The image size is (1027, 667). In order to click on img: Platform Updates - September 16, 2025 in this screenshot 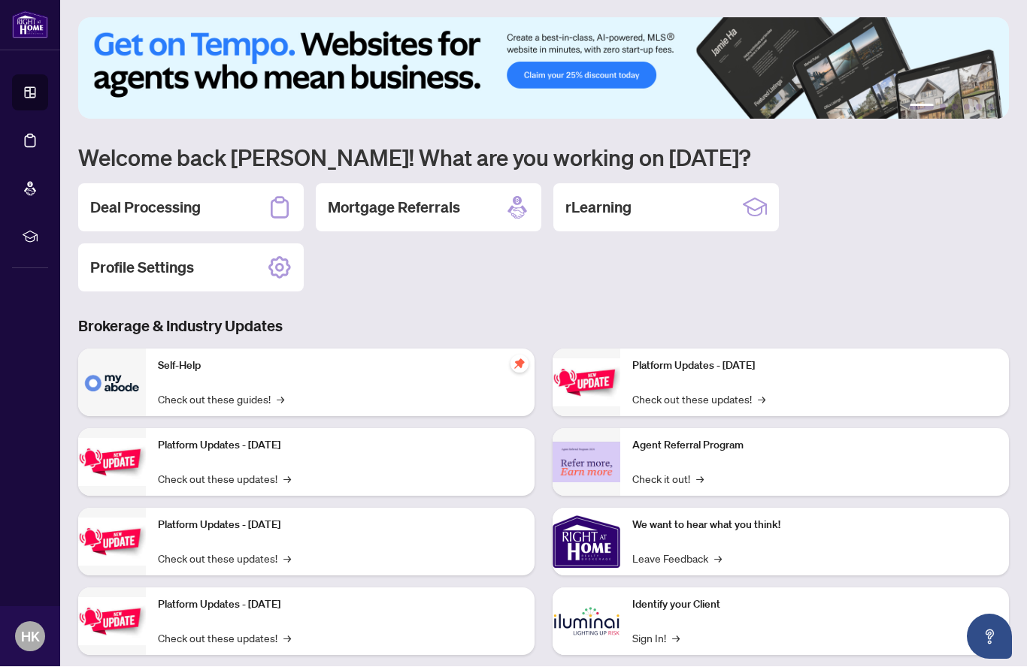, I will do `click(112, 462)`.